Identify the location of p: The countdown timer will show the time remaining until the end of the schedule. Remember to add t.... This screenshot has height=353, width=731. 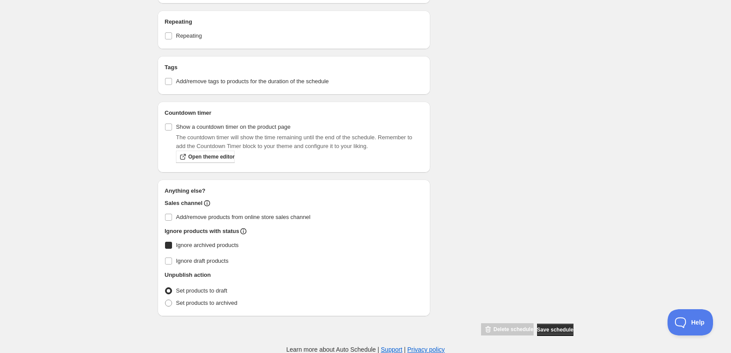
(299, 142).